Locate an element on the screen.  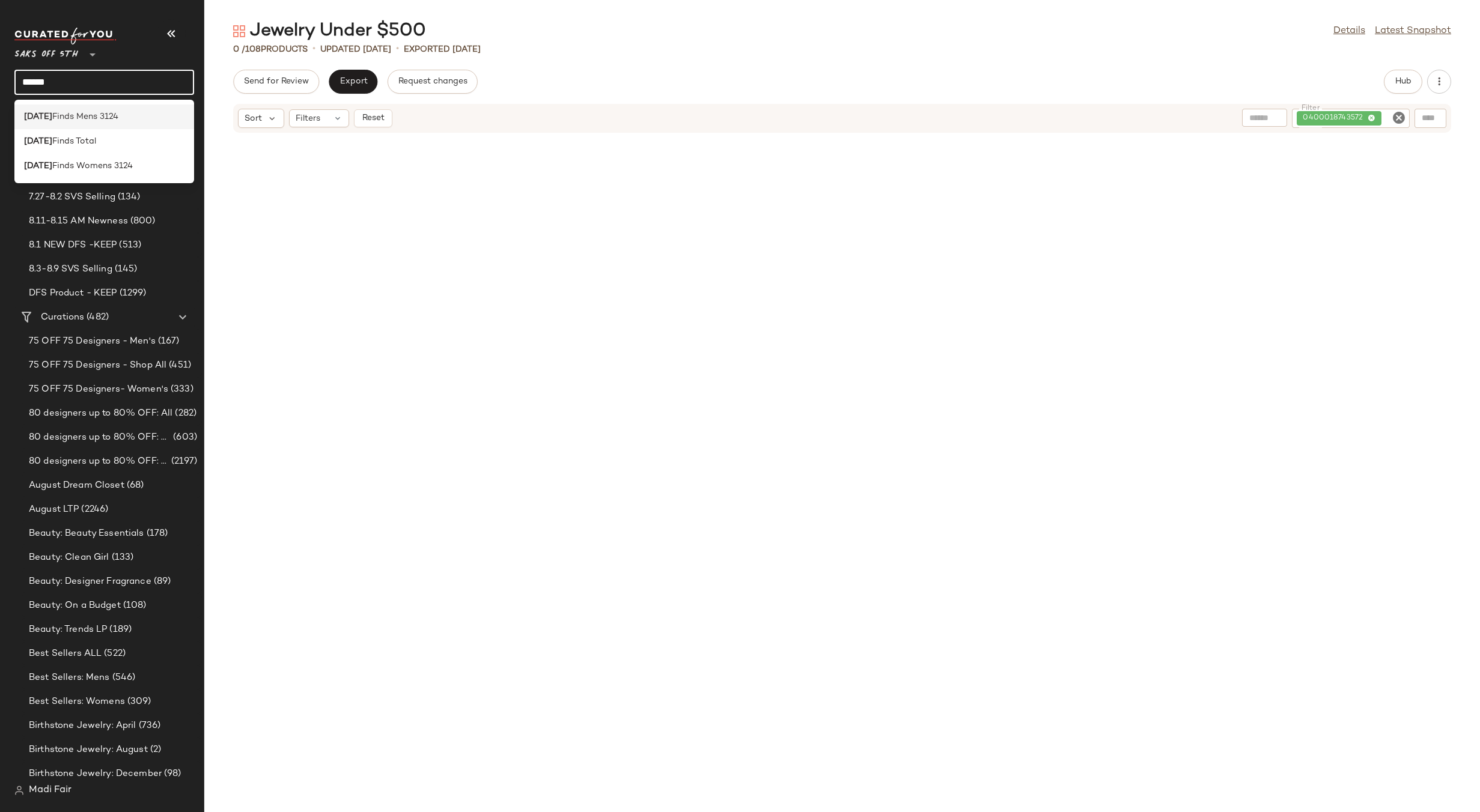
img: cfy_white_logo.C9jOOHJF.svg is located at coordinates (65, 36).